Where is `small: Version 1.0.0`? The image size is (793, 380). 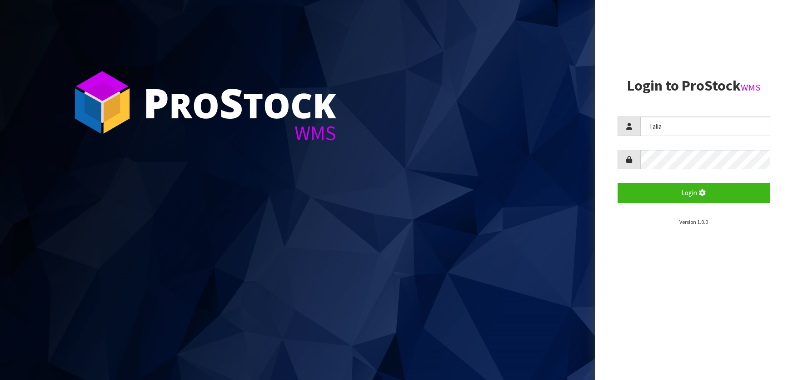 small: Version 1.0.0 is located at coordinates (694, 221).